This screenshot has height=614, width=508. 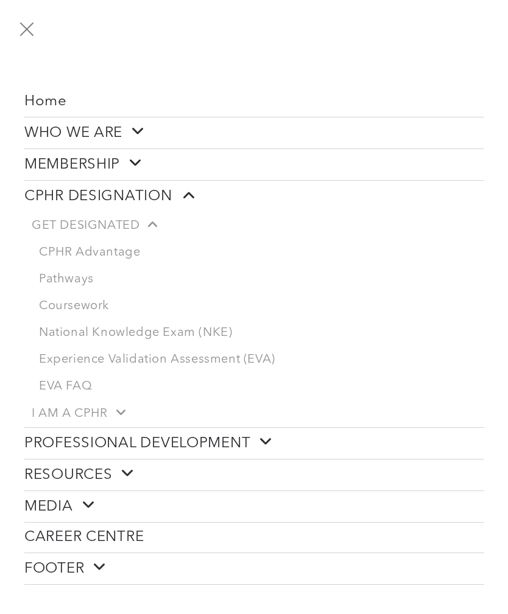 What do you see at coordinates (254, 475) in the screenshot?
I see `a: RESOURCES` at bounding box center [254, 475].